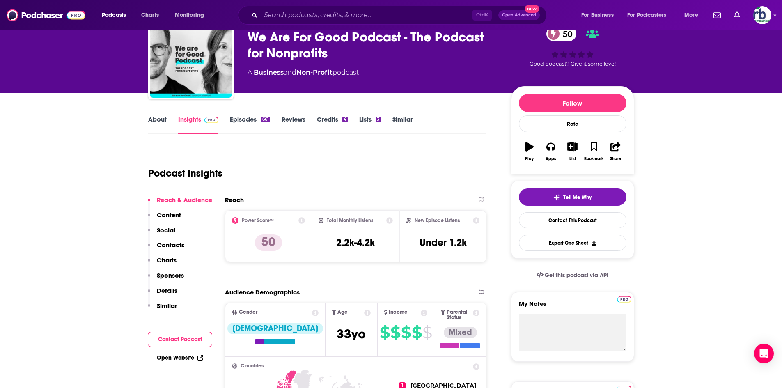 Image resolution: width=782 pixels, height=388 pixels. I want to click on h2: Power Score™, so click(258, 220).